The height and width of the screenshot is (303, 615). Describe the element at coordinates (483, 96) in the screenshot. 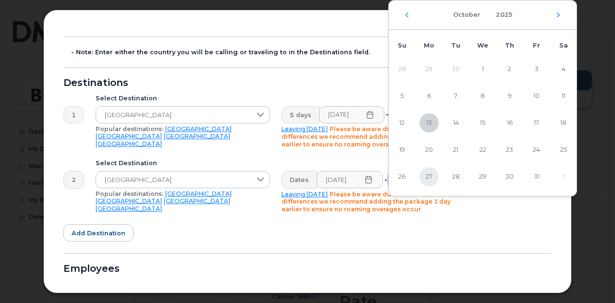

I see `td: 8` at that location.